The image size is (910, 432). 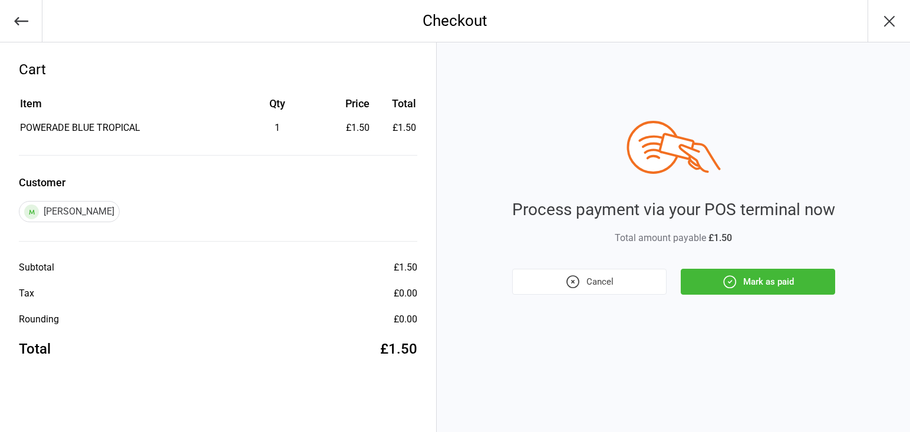 What do you see at coordinates (395, 107) in the screenshot?
I see `th: Total` at bounding box center [395, 107].